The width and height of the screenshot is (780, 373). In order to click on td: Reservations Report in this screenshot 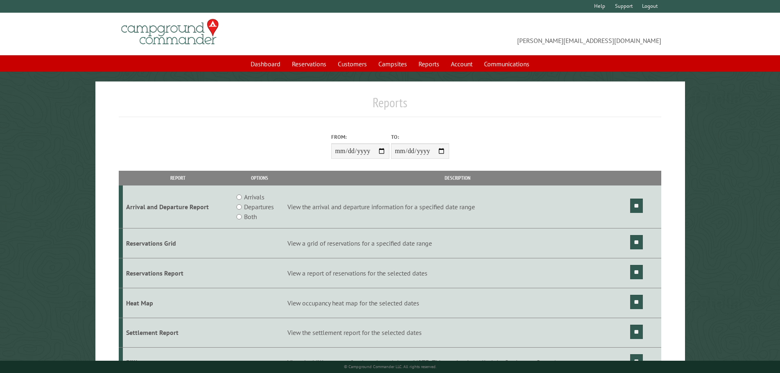, I will do `click(178, 273)`.